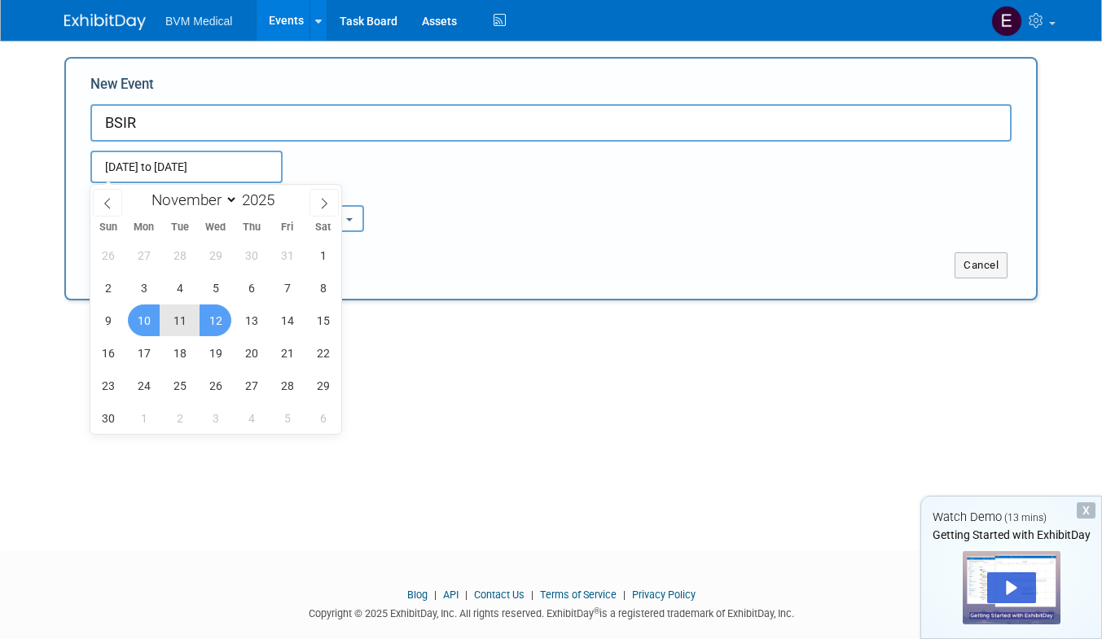 This screenshot has width=1102, height=639. I want to click on span: November 25, 2025, so click(179, 385).